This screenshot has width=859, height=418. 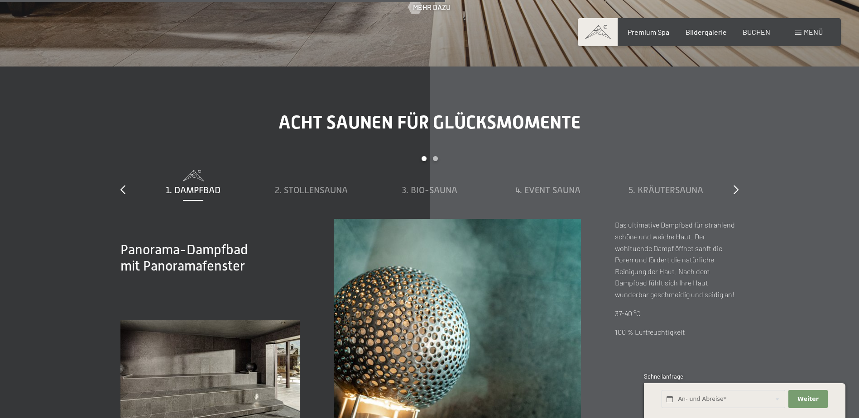 What do you see at coordinates (676, 314) in the screenshot?
I see `p: 37-40 °C` at bounding box center [676, 314].